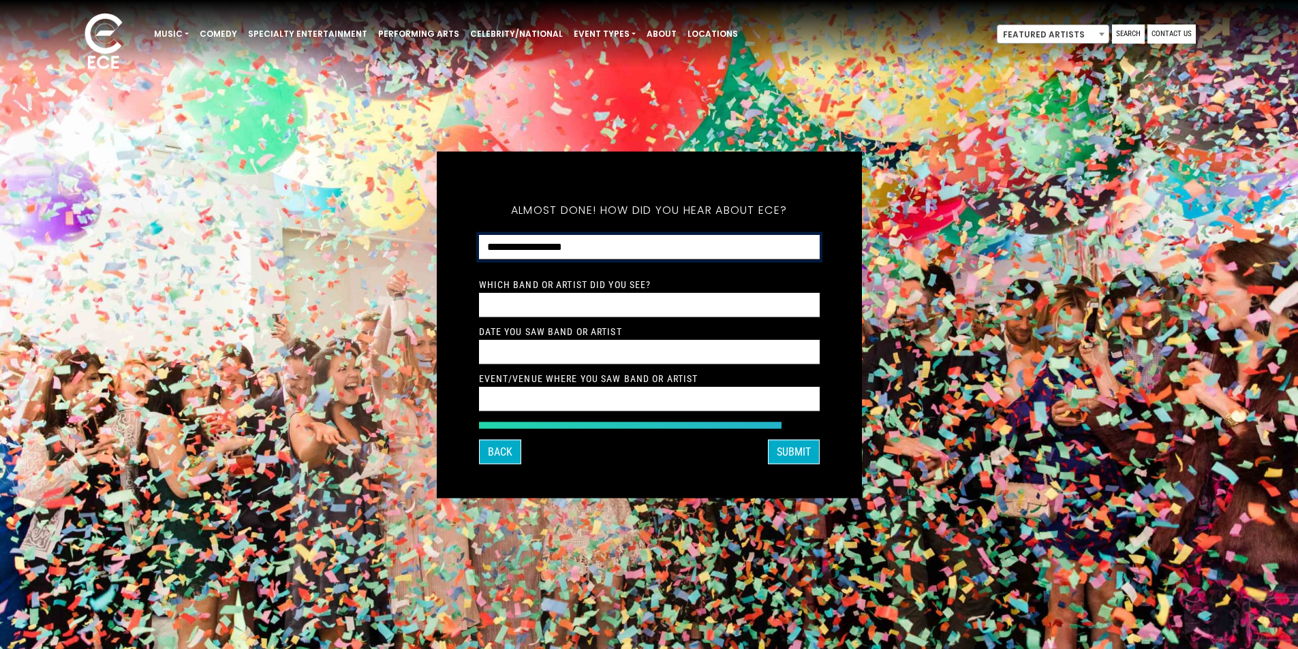  What do you see at coordinates (1171, 34) in the screenshot?
I see `a: Contact Us` at bounding box center [1171, 34].